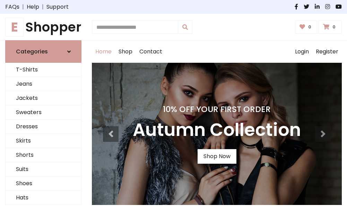 This screenshot has height=223, width=347. What do you see at coordinates (43, 183) in the screenshot?
I see `a: Shoes` at bounding box center [43, 183].